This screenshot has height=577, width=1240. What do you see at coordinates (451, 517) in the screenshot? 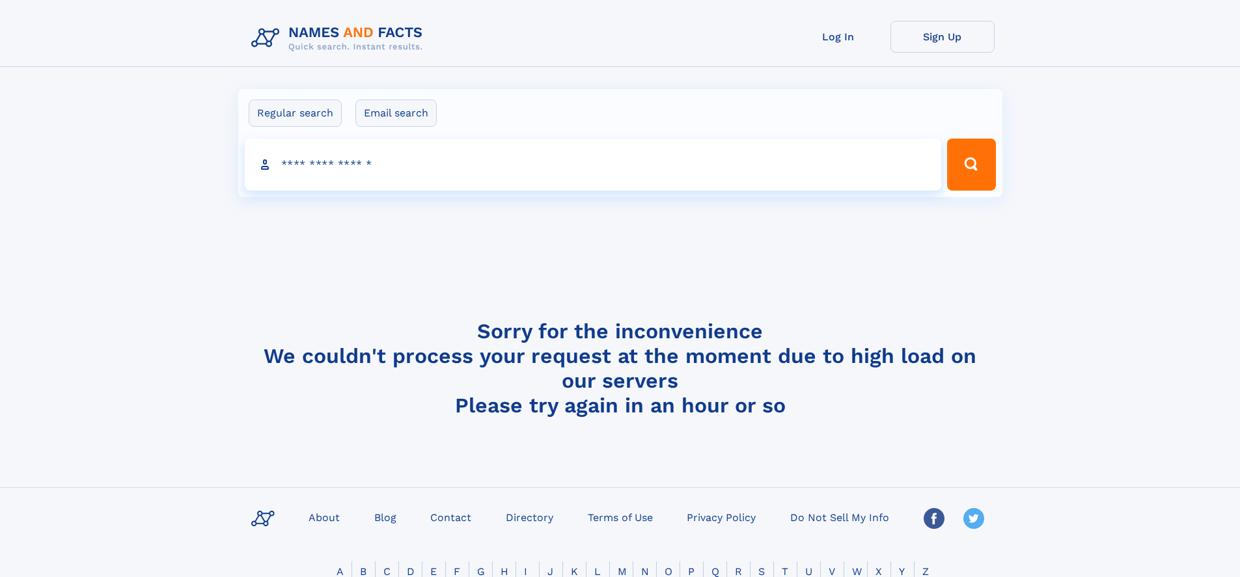
I see `a: Contact` at bounding box center [451, 517].